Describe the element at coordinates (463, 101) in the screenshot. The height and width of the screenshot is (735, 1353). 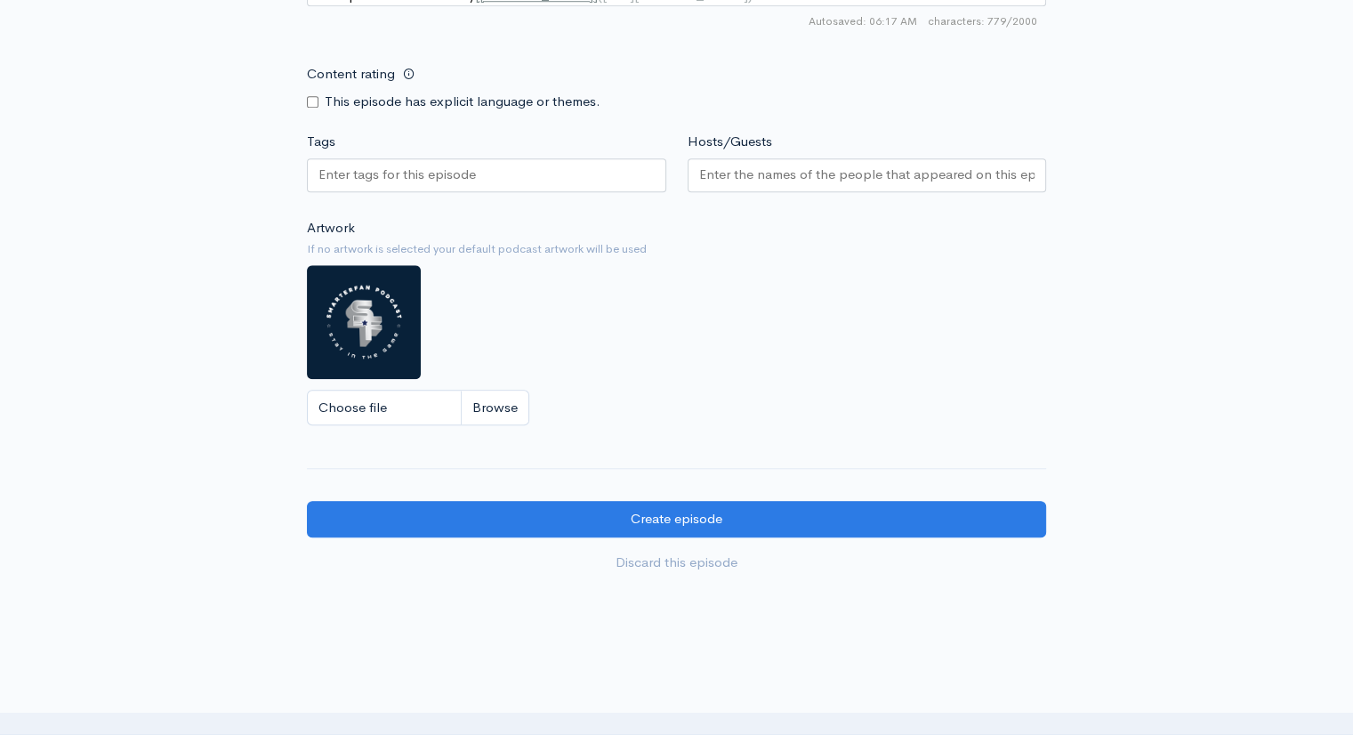
I see `label: This episode has explicit language or themes.` at that location.